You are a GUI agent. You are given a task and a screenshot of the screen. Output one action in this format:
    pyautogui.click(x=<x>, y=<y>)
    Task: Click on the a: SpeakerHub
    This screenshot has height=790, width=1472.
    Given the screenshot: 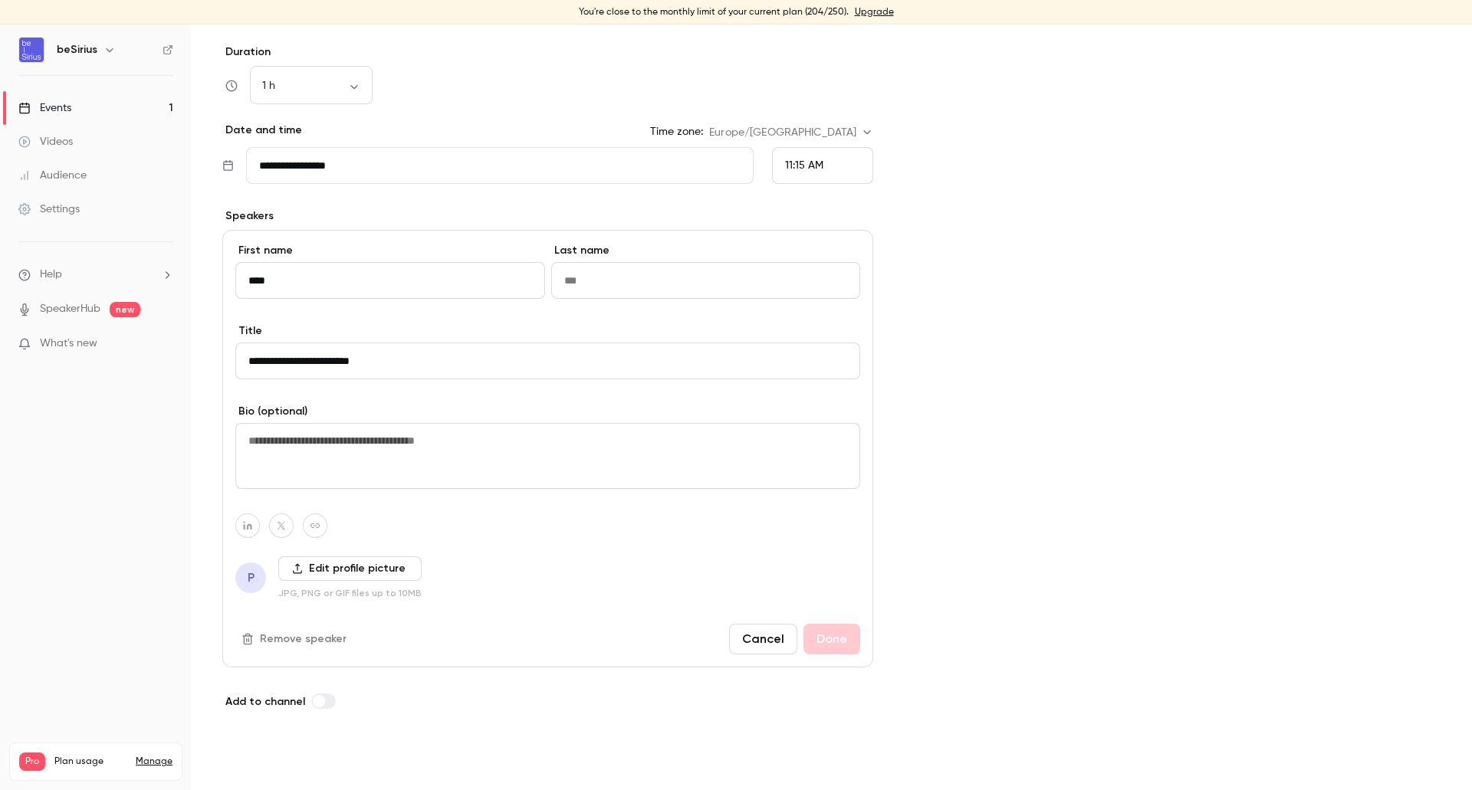 What is the action you would take?
    pyautogui.click(x=70, y=309)
    